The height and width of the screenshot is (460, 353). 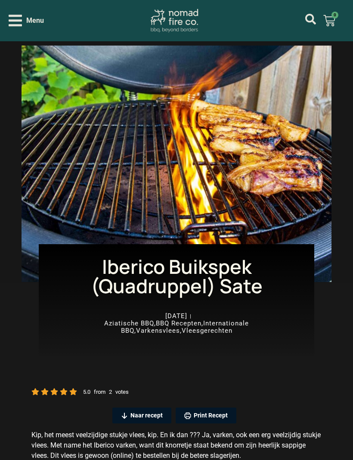 I want to click on img: buikspek sate bbq recept s, so click(x=176, y=164).